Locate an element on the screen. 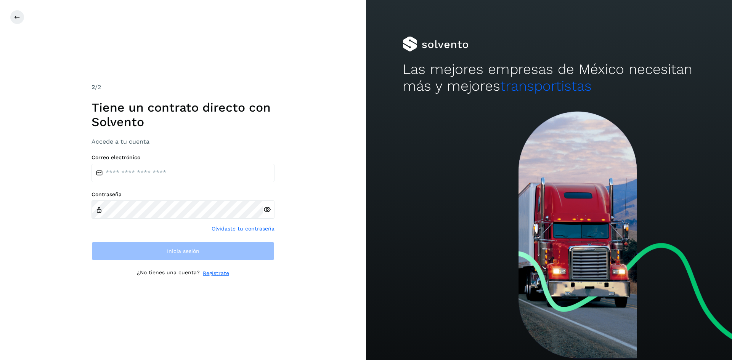 The height and width of the screenshot is (360, 732). div: /2 is located at coordinates (183, 87).